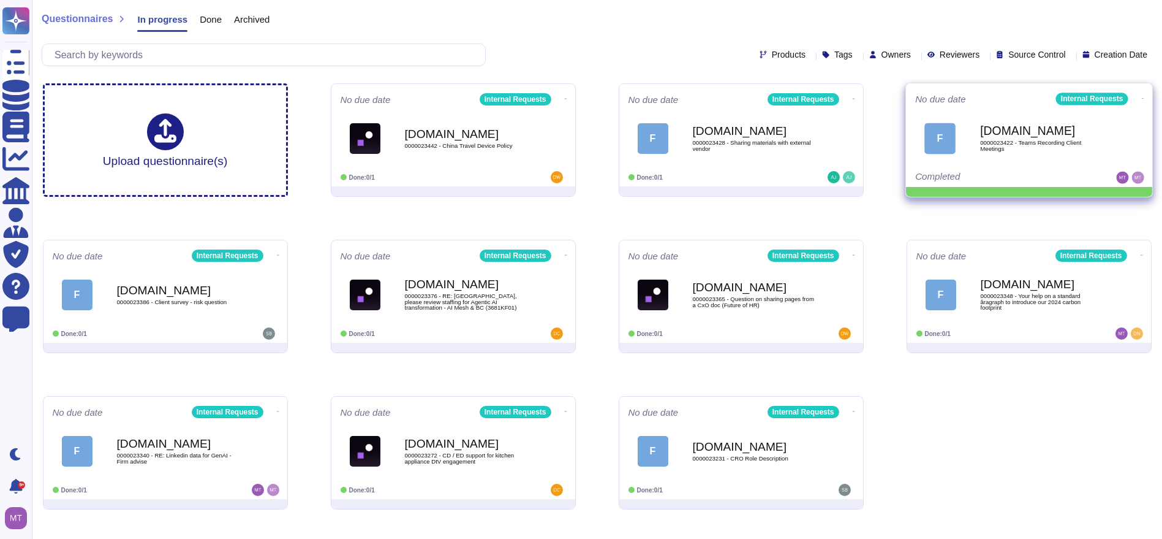 This screenshot has width=1162, height=539. Describe the element at coordinates (896, 55) in the screenshot. I see `span: Owners` at that location.